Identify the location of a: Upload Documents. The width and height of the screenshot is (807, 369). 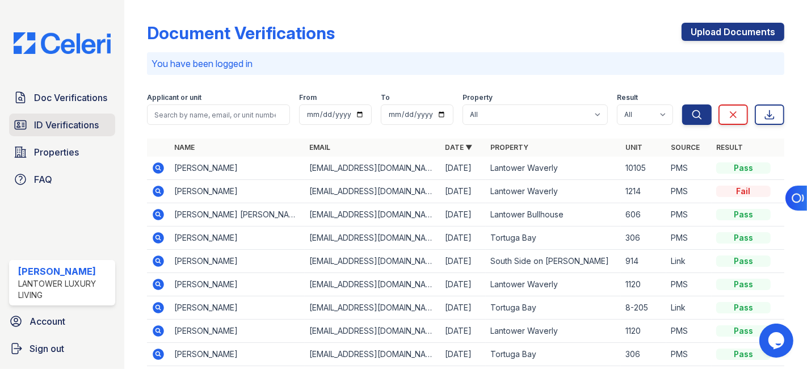
(733, 32).